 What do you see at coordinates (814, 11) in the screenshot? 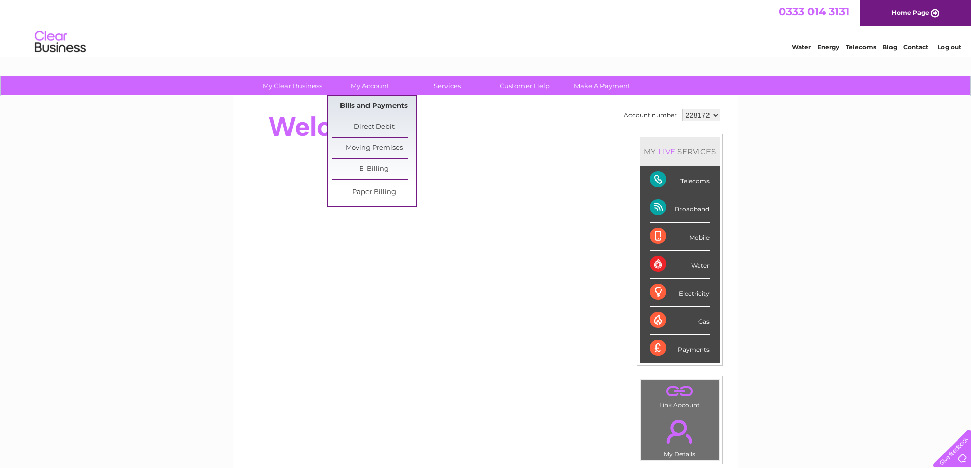
I see `a: 0333 014 3131` at bounding box center [814, 11].